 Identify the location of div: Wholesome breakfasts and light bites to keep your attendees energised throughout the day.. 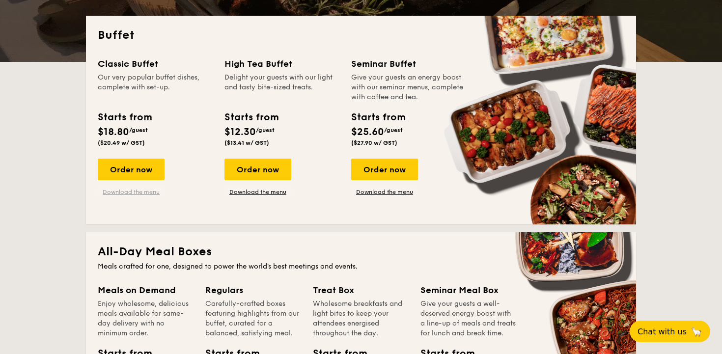
(361, 319).